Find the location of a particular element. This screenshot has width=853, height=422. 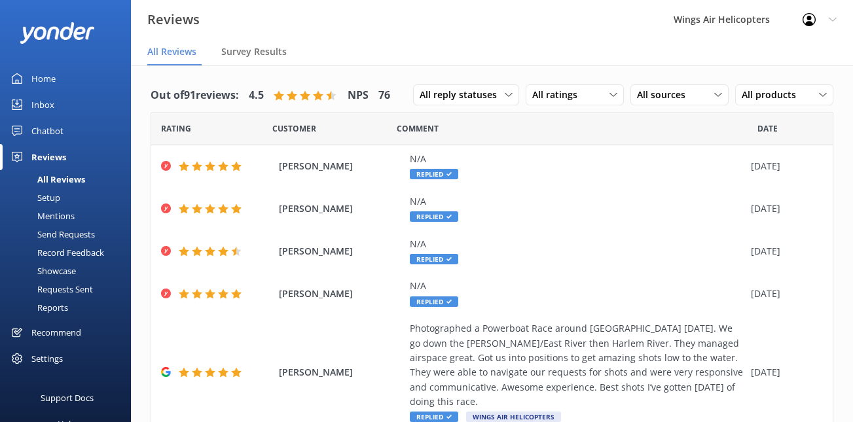

div: Recommend is located at coordinates (56, 332).